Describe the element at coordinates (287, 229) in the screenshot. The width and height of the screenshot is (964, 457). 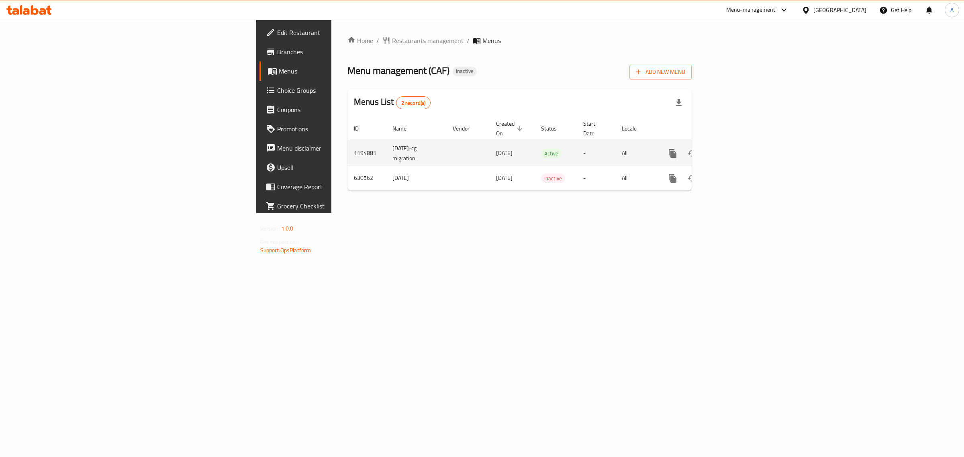
I see `span: 1.0.0` at that location.